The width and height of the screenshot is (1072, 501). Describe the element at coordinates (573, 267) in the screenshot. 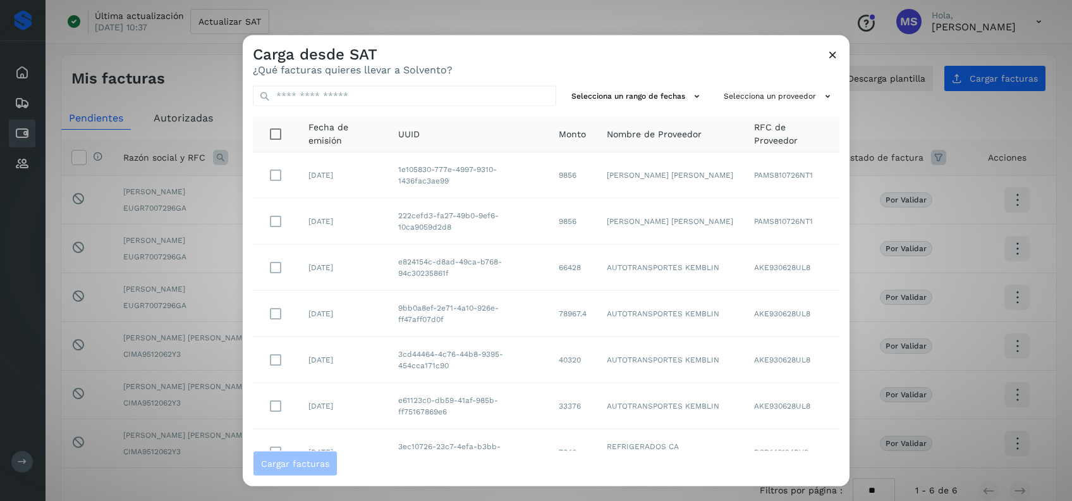

I see `td: 66428` at that location.